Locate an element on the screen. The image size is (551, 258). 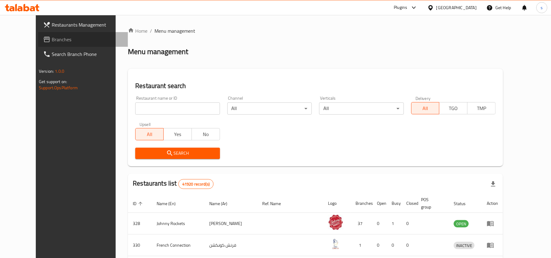
span: s is located at coordinates (541, 8).